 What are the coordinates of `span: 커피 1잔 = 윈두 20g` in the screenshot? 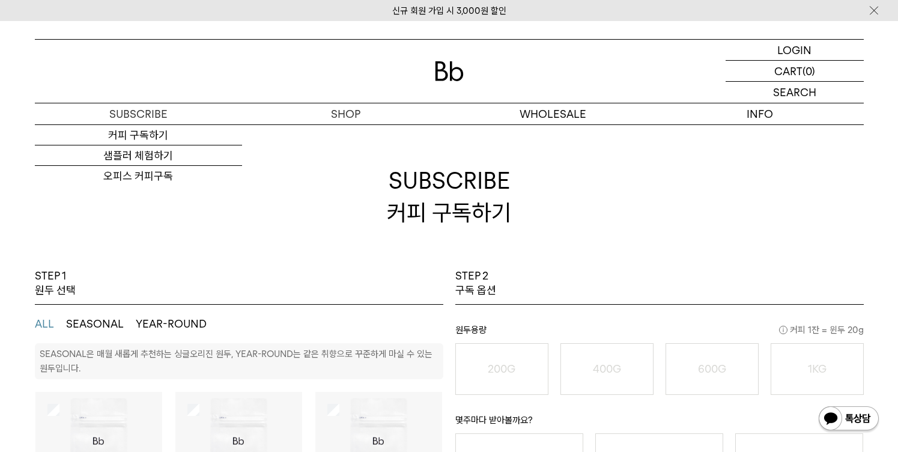 It's located at (821, 330).